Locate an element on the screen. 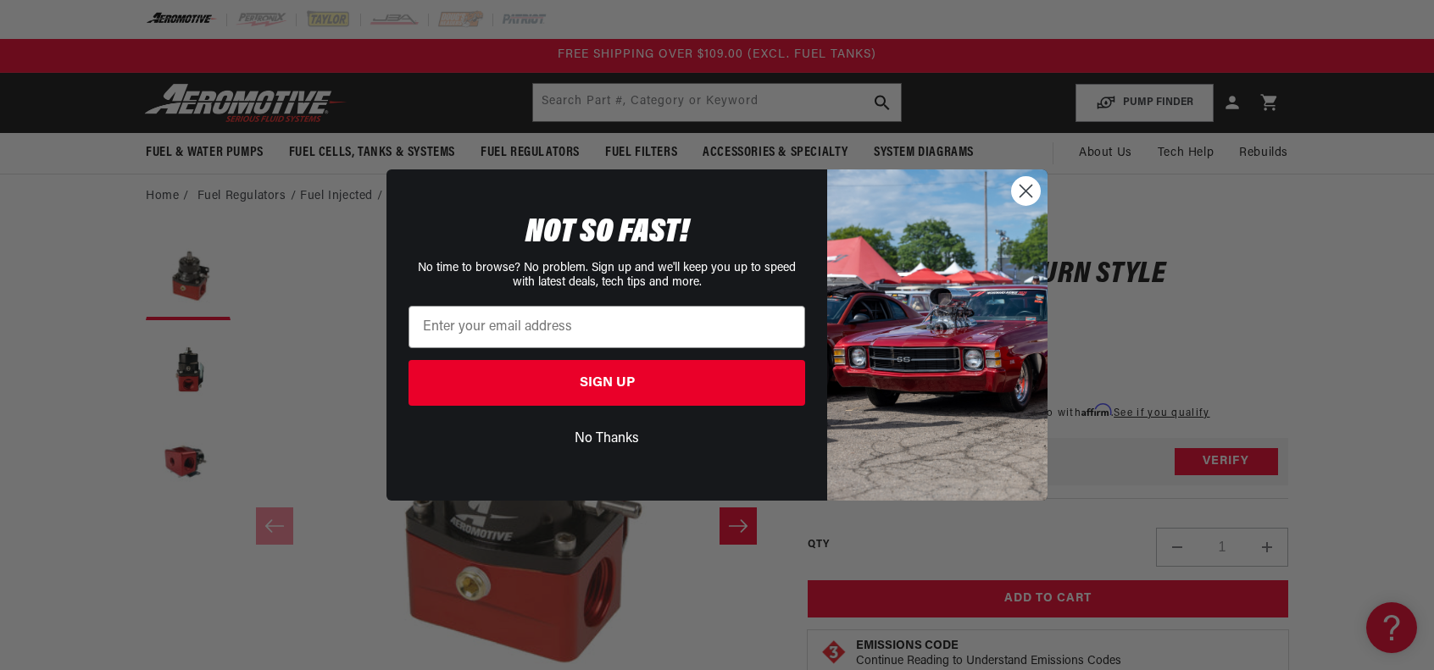 The width and height of the screenshot is (1434, 670). button: Close dialog is located at coordinates (1026, 191).